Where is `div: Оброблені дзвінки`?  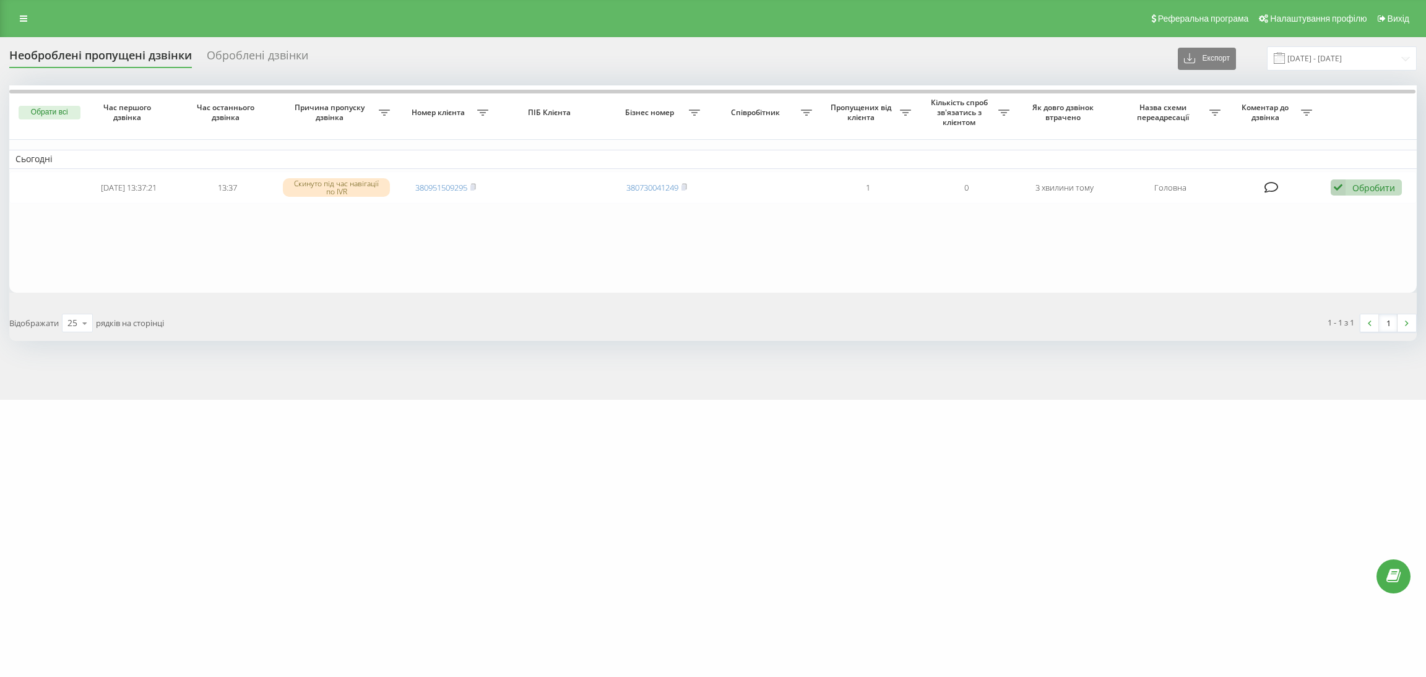 div: Оброблені дзвінки is located at coordinates (257, 58).